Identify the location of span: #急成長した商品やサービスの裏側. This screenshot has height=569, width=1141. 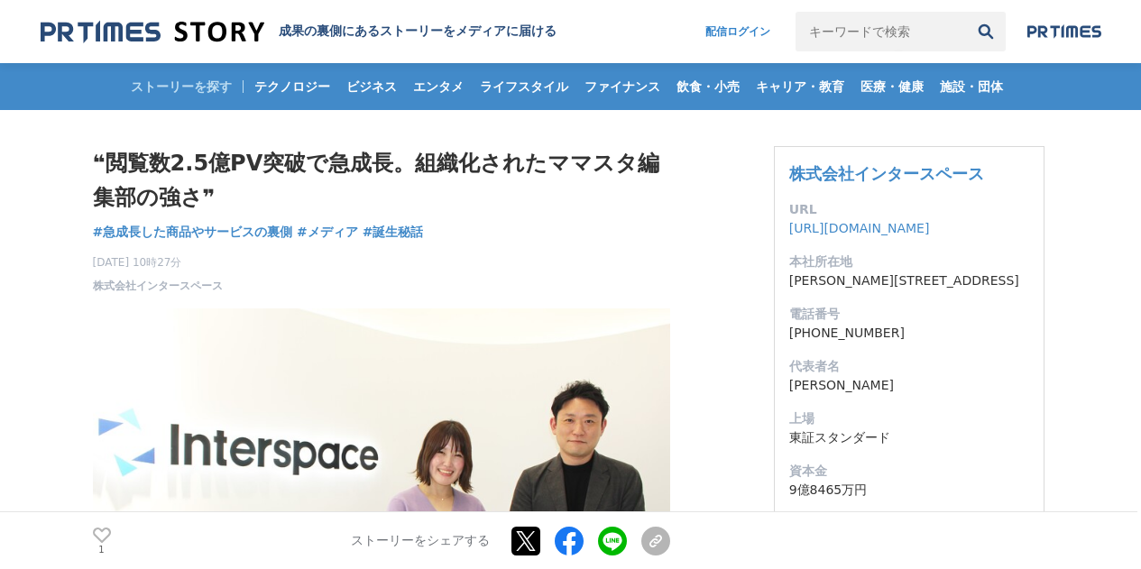
(193, 232).